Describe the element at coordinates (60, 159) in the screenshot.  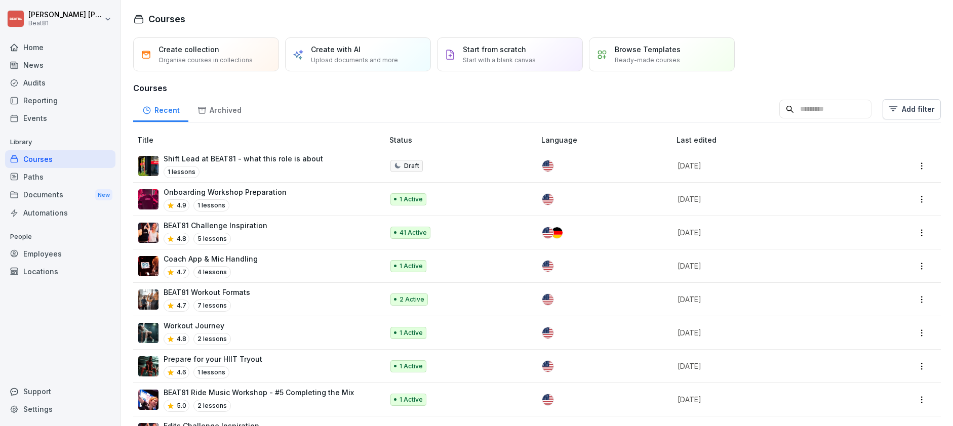
I see `div: Courses` at that location.